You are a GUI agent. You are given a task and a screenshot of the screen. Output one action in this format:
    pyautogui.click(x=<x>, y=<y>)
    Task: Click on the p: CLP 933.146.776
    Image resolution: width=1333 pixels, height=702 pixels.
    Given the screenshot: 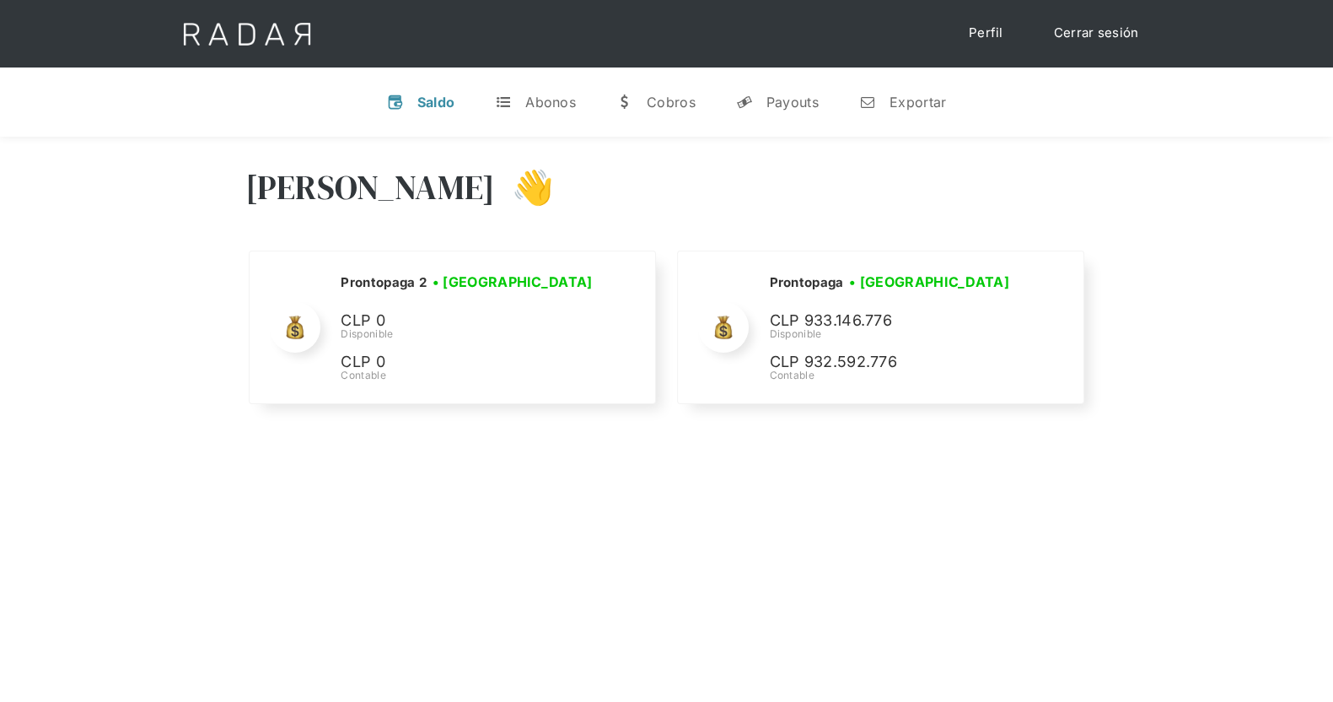 What is the action you would take?
    pyautogui.click(x=896, y=321)
    